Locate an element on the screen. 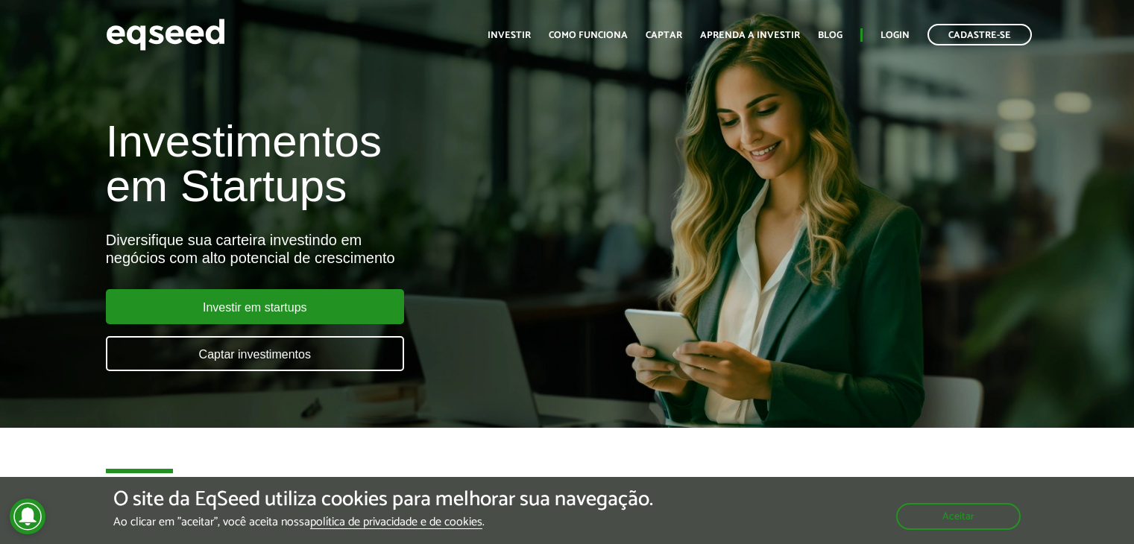  div: Diversifique sua carteira investindo em negócios com alto potencial de crescimento is located at coordinates (378, 249).